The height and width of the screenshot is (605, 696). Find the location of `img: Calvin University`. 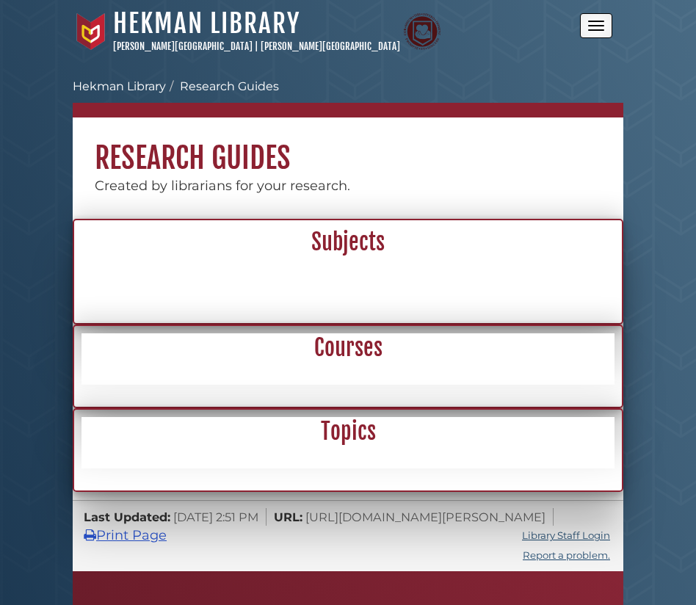

img: Calvin University is located at coordinates (91, 32).